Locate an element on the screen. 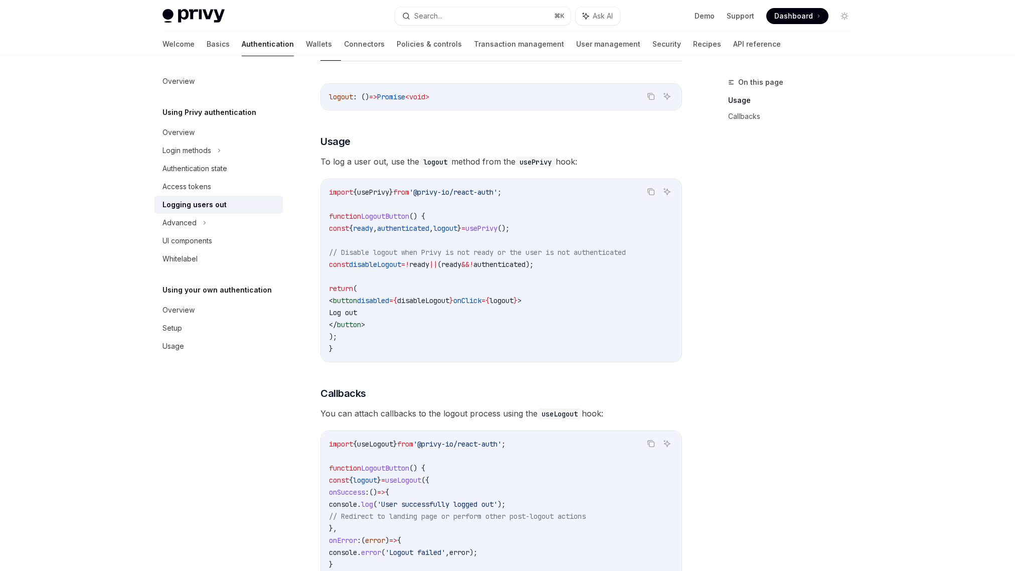  a: Setup is located at coordinates (219, 328).